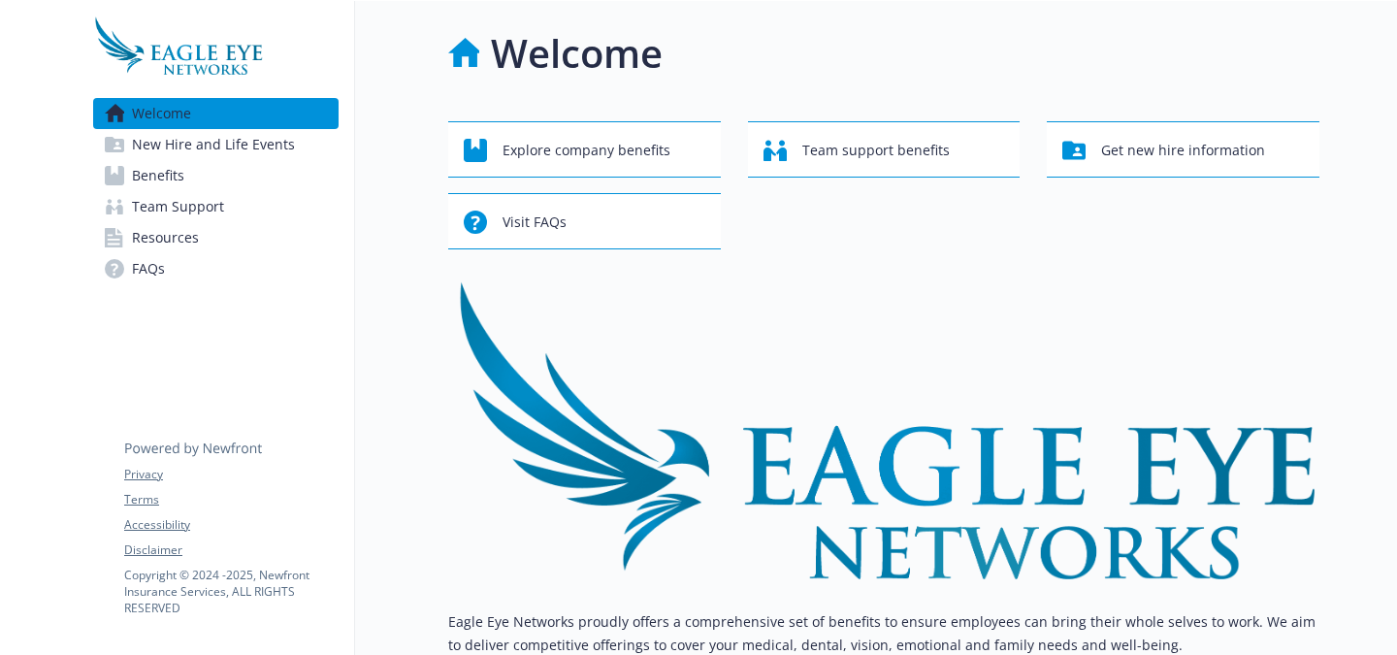 This screenshot has height=655, width=1397. Describe the element at coordinates (1182, 150) in the screenshot. I see `span: Get new hire information` at that location.